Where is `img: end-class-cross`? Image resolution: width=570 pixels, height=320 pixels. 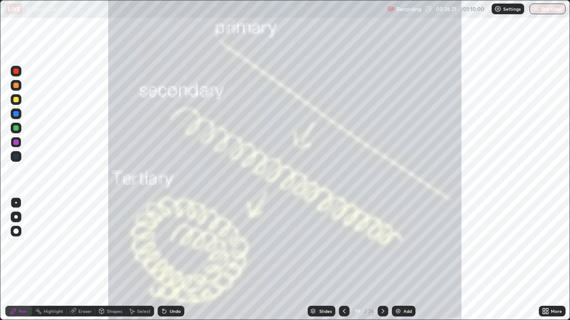 img: end-class-cross is located at coordinates (536, 9).